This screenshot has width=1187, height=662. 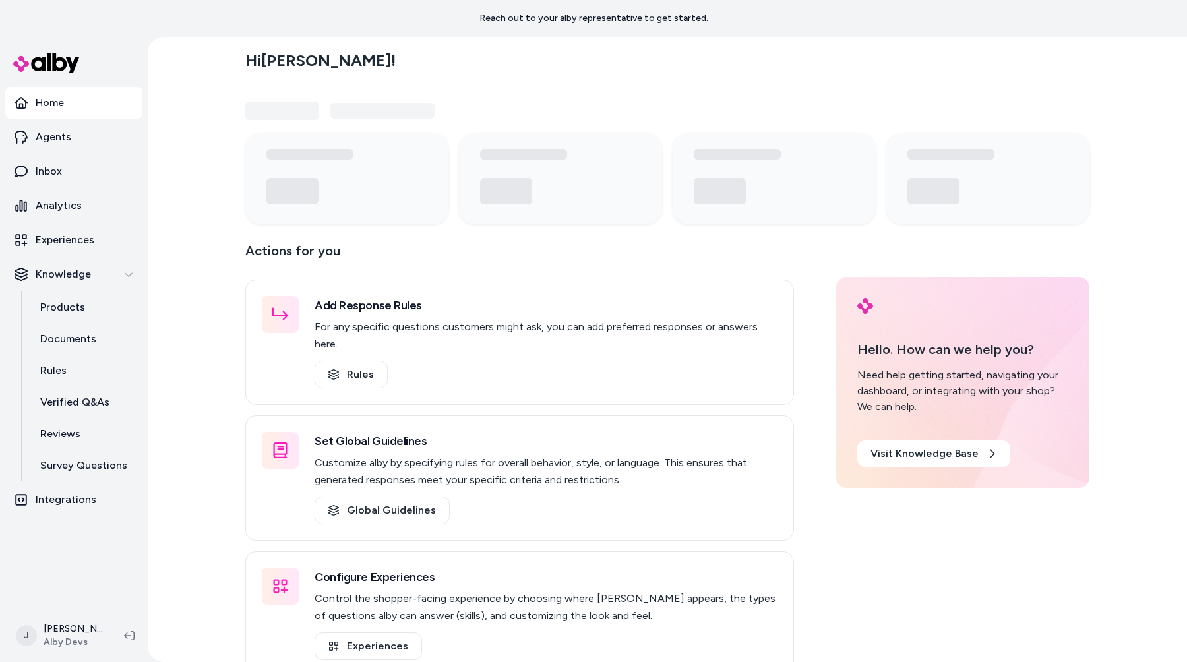 What do you see at coordinates (546, 441) in the screenshot?
I see `h3: Set Global Guidelines` at bounding box center [546, 441].